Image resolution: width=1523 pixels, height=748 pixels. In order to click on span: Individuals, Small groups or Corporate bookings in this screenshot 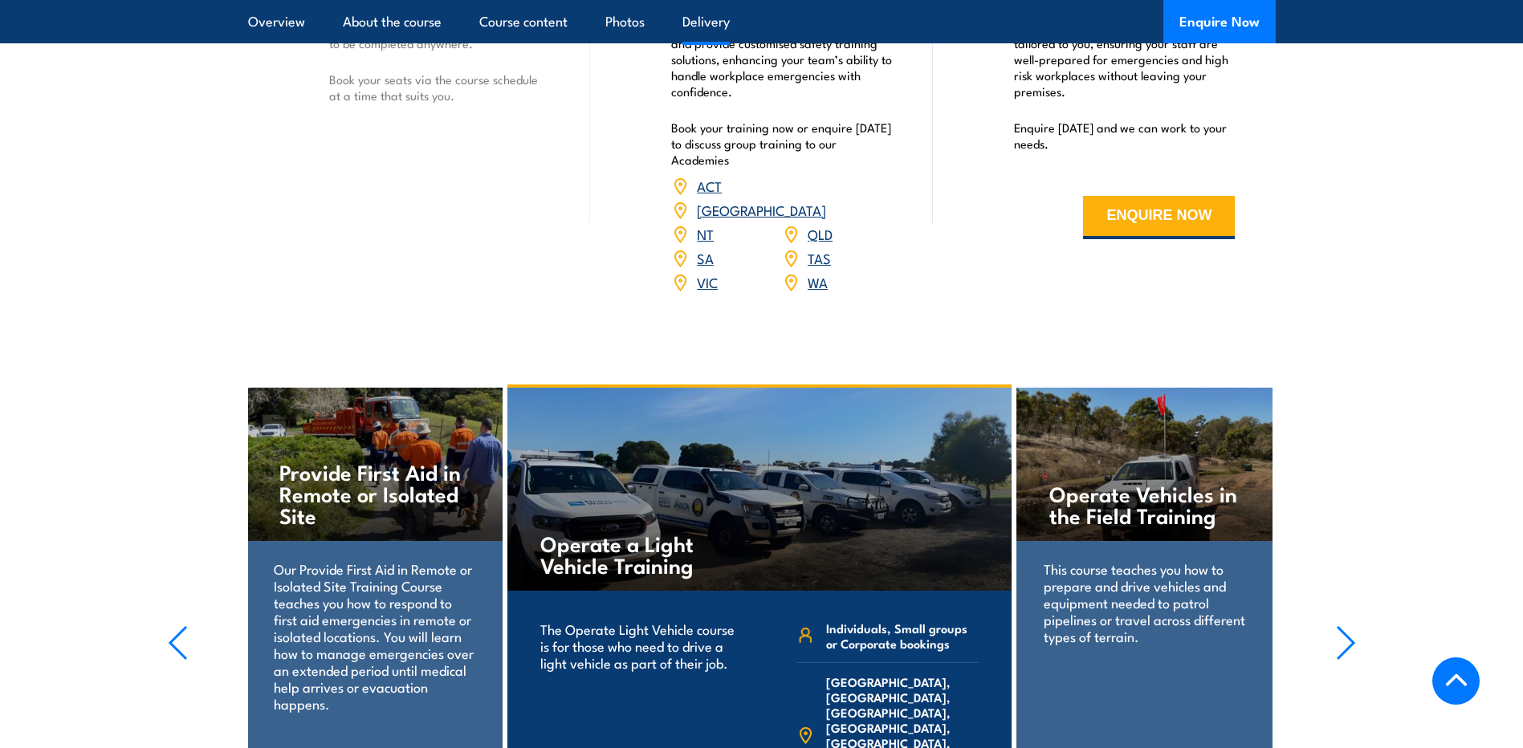, I will do `click(902, 636)`.